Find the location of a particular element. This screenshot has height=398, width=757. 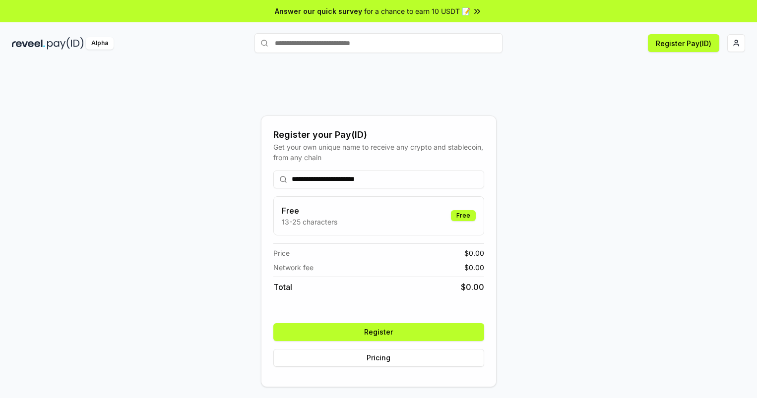

button: Register is located at coordinates (378, 332).